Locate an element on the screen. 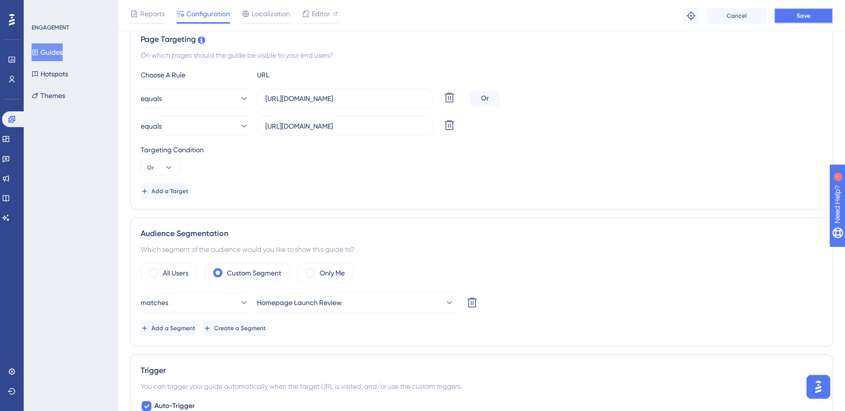 The height and width of the screenshot is (411, 845). div: Audience Segmentation is located at coordinates (481, 234).